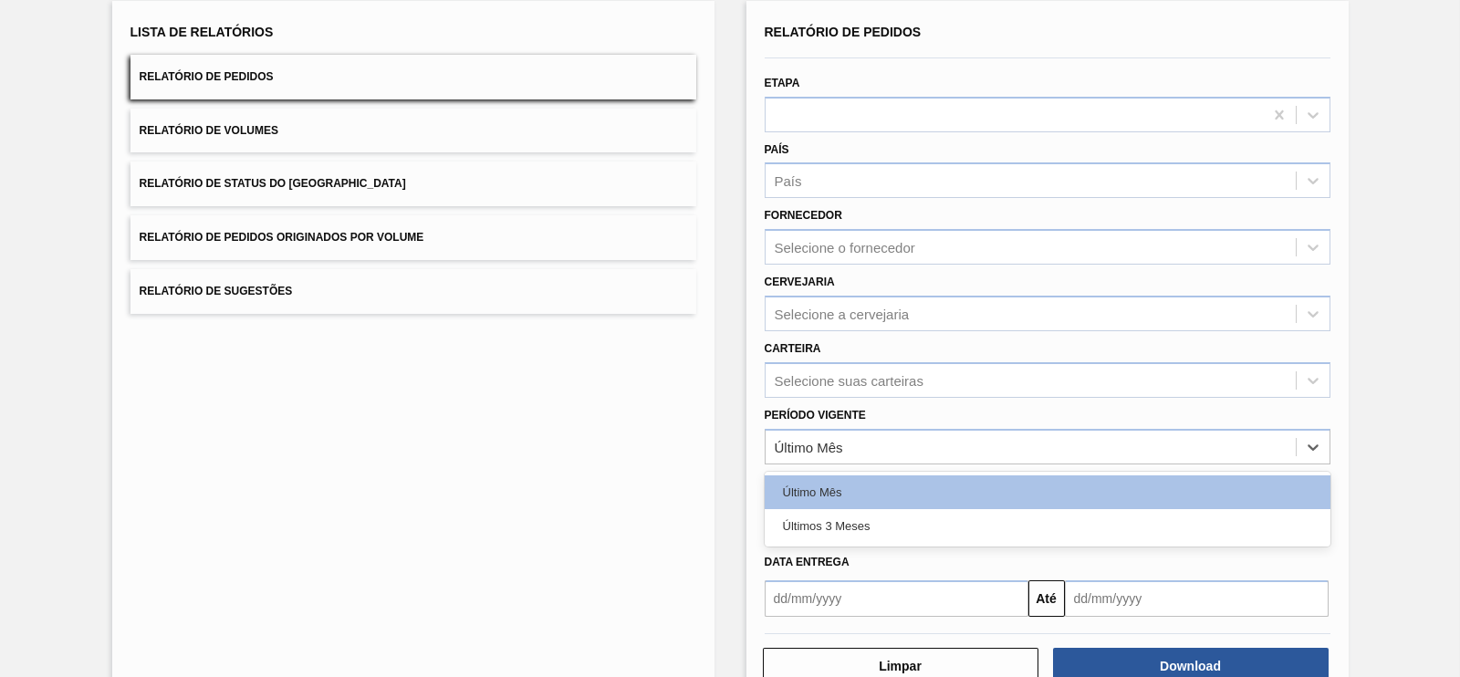 The width and height of the screenshot is (1460, 677). I want to click on button: Relatório de Volumes, so click(413, 130).